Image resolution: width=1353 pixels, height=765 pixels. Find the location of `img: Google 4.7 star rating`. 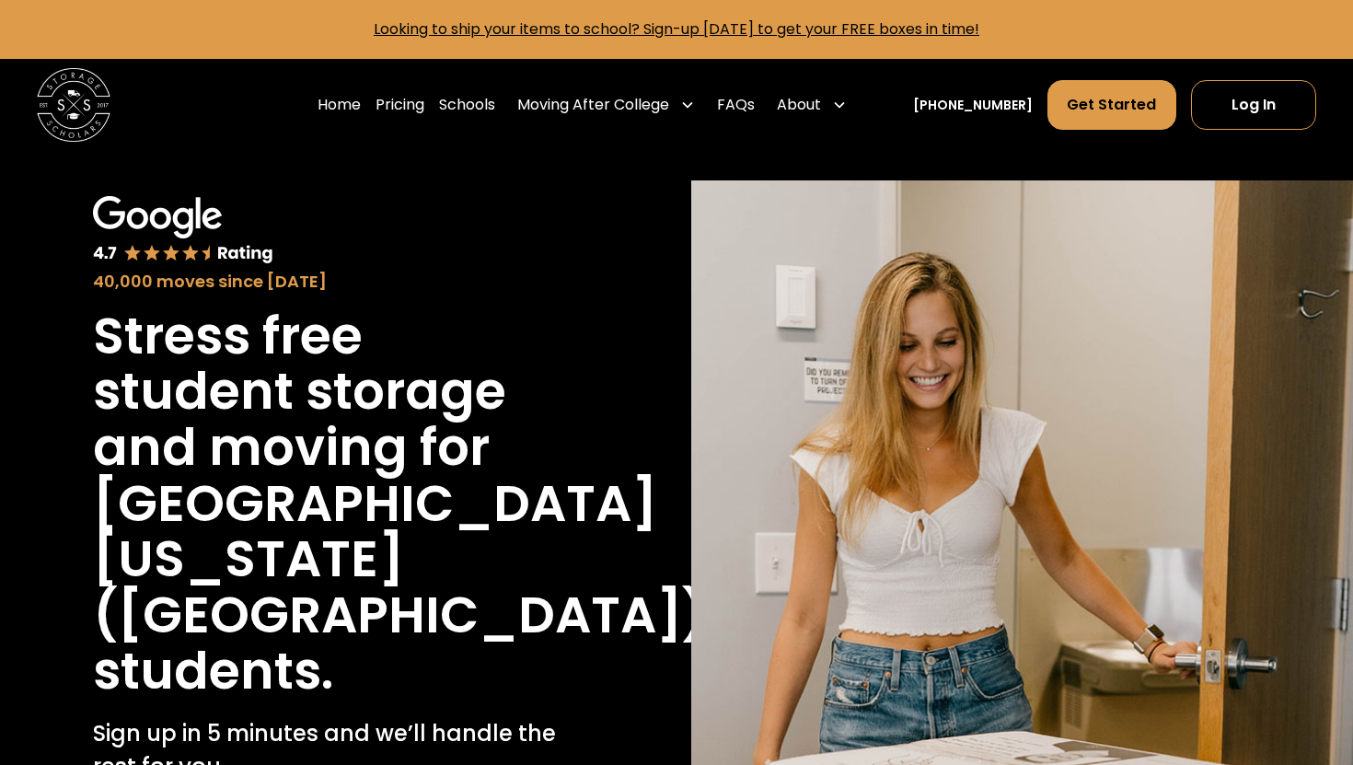

img: Google 4.7 star rating is located at coordinates (183, 230).